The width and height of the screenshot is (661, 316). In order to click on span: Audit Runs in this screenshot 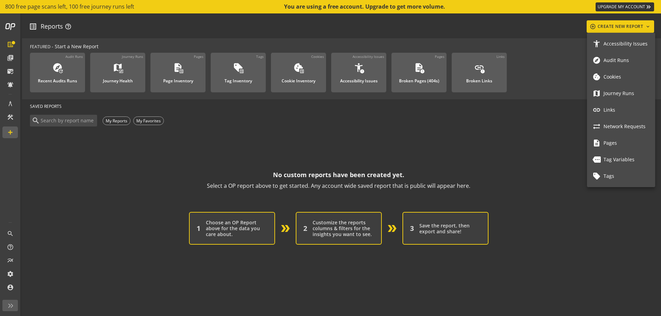, I will do `click(626, 60)`.